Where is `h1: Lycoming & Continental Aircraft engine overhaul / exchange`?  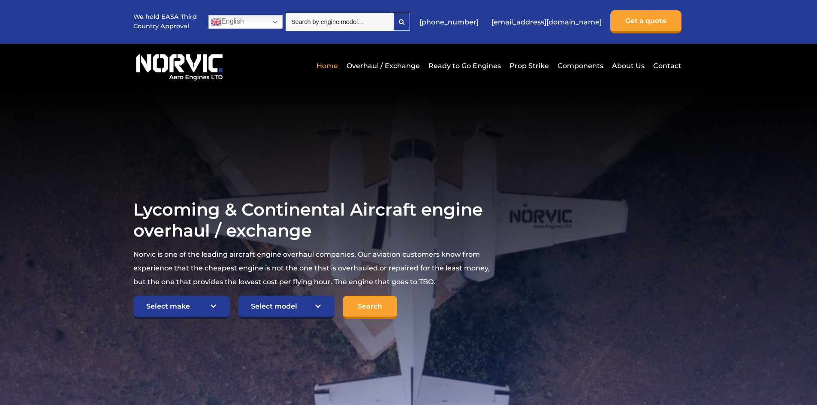 h1: Lycoming & Continental Aircraft engine overhaul / exchange is located at coordinates (312, 220).